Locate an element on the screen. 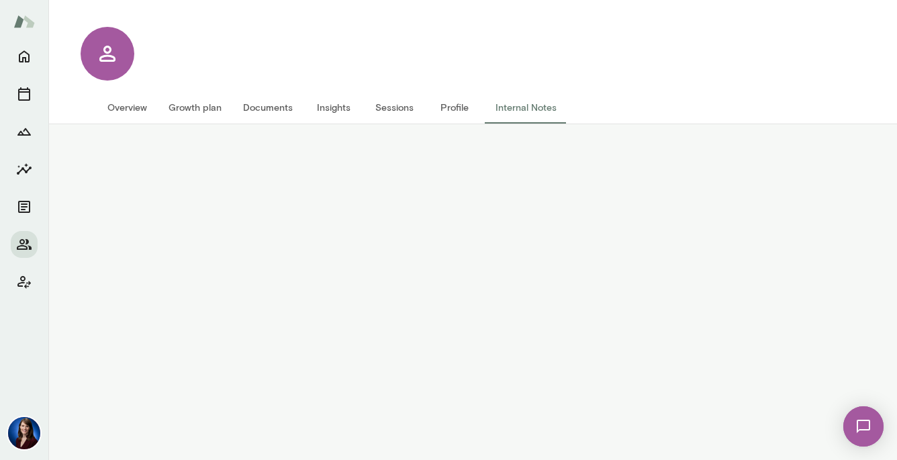 The image size is (897, 460). button: Growth Plan is located at coordinates (24, 132).